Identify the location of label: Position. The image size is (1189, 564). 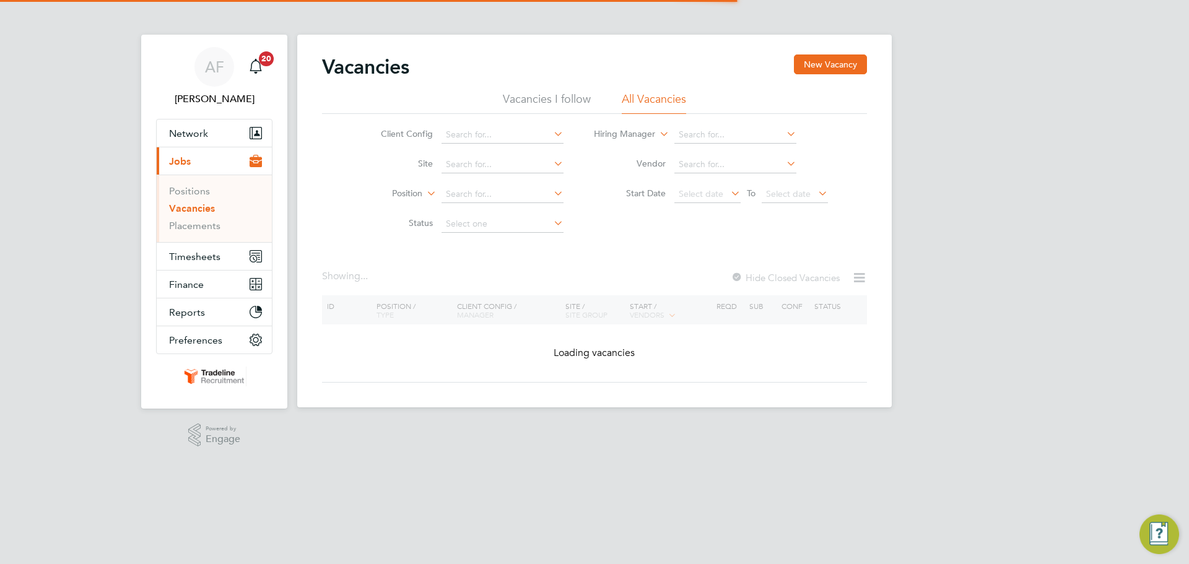
(386, 194).